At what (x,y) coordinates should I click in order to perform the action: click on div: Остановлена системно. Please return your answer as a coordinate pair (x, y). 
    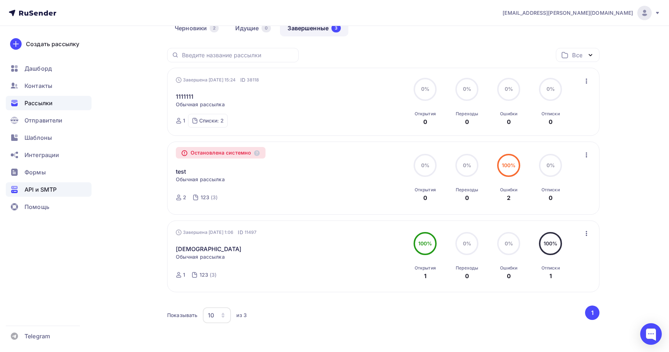
    Looking at the image, I should click on (221, 153).